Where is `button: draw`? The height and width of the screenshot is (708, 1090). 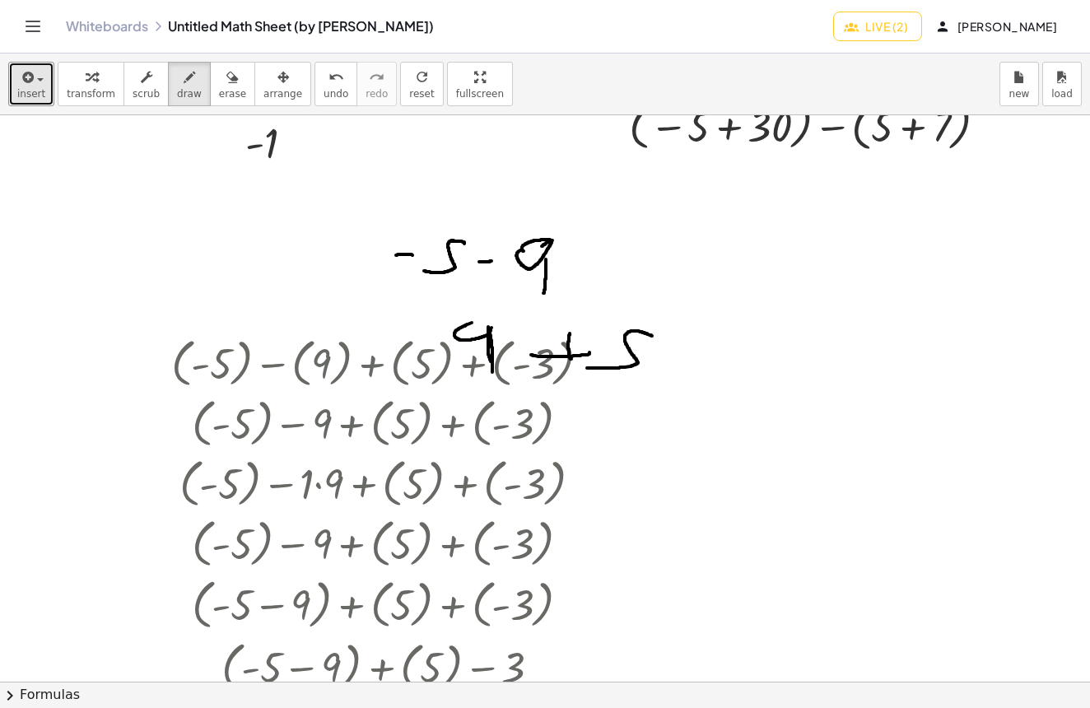 button: draw is located at coordinates (189, 84).